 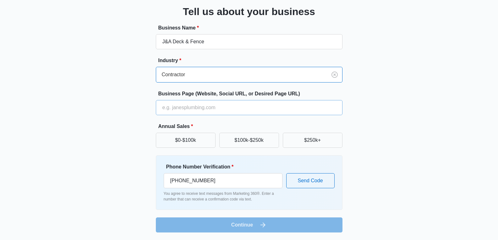 What do you see at coordinates (223, 197) in the screenshot?
I see `p: You agree to receive text messages from Marketing 360®. Enter a number that can receive a confirm...` at bounding box center [223, 197].